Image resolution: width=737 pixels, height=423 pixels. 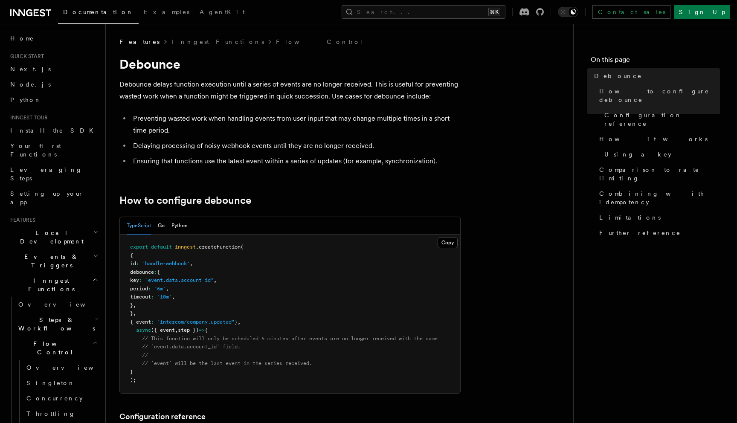 What do you see at coordinates (290, 64) in the screenshot?
I see `h1: Debounce` at bounding box center [290, 64].